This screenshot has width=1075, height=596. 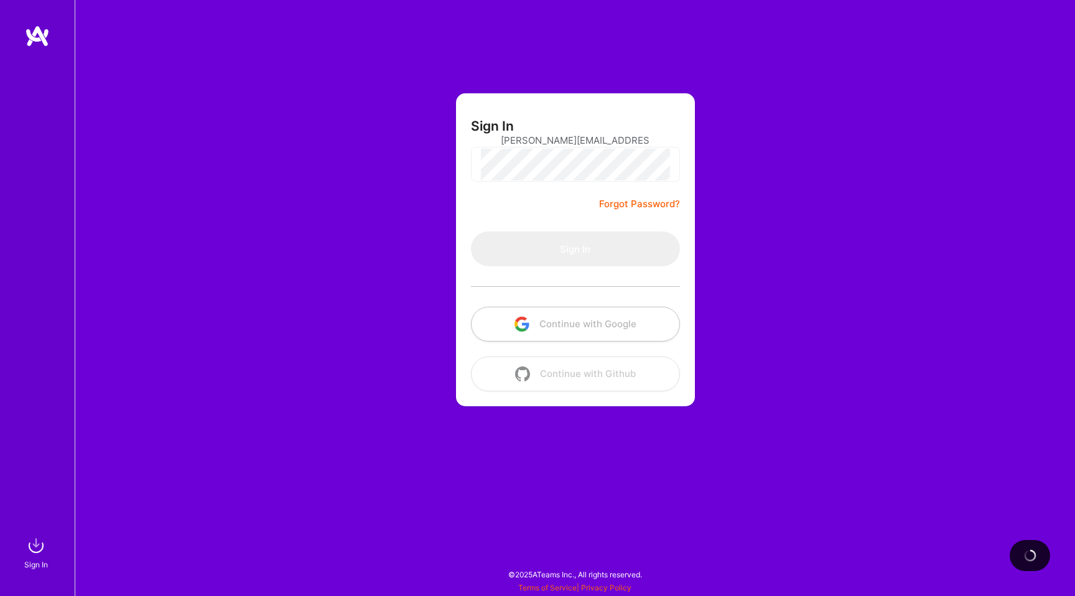 I want to click on img: loading, so click(x=1030, y=556).